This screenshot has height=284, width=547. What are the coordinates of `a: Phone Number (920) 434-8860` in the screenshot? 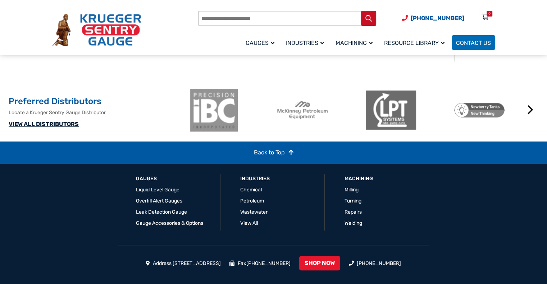 It's located at (433, 18).